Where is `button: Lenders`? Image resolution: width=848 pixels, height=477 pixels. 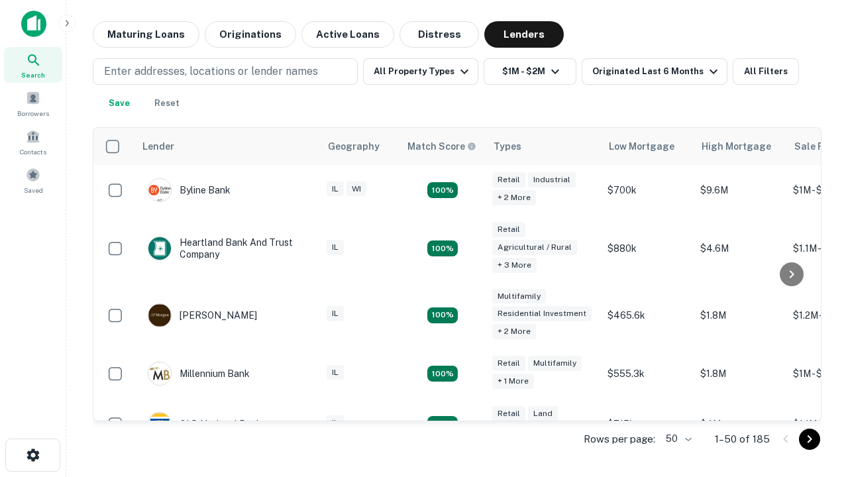 button: Lenders is located at coordinates (524, 34).